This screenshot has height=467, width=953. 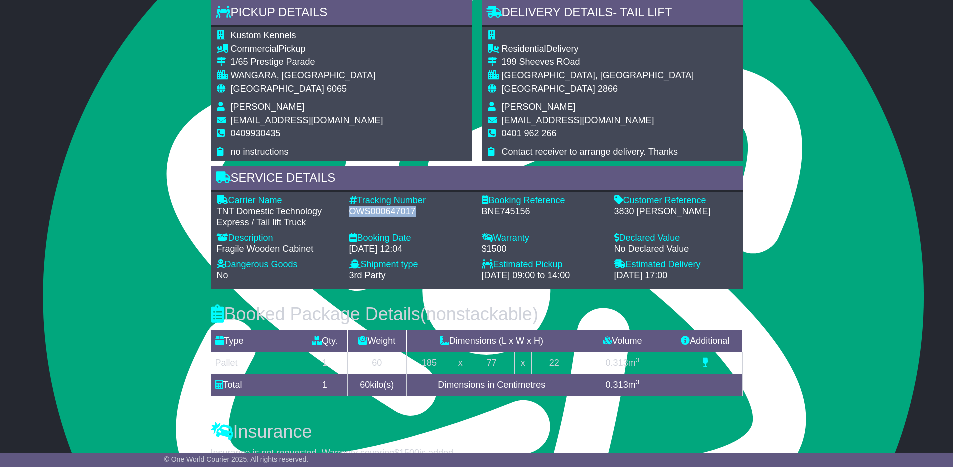 What do you see at coordinates (337, 89) in the screenshot?
I see `span: 6065` at bounding box center [337, 89].